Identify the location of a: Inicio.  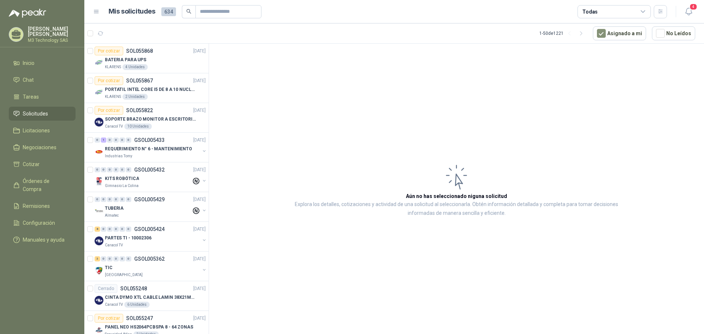
(42, 63).